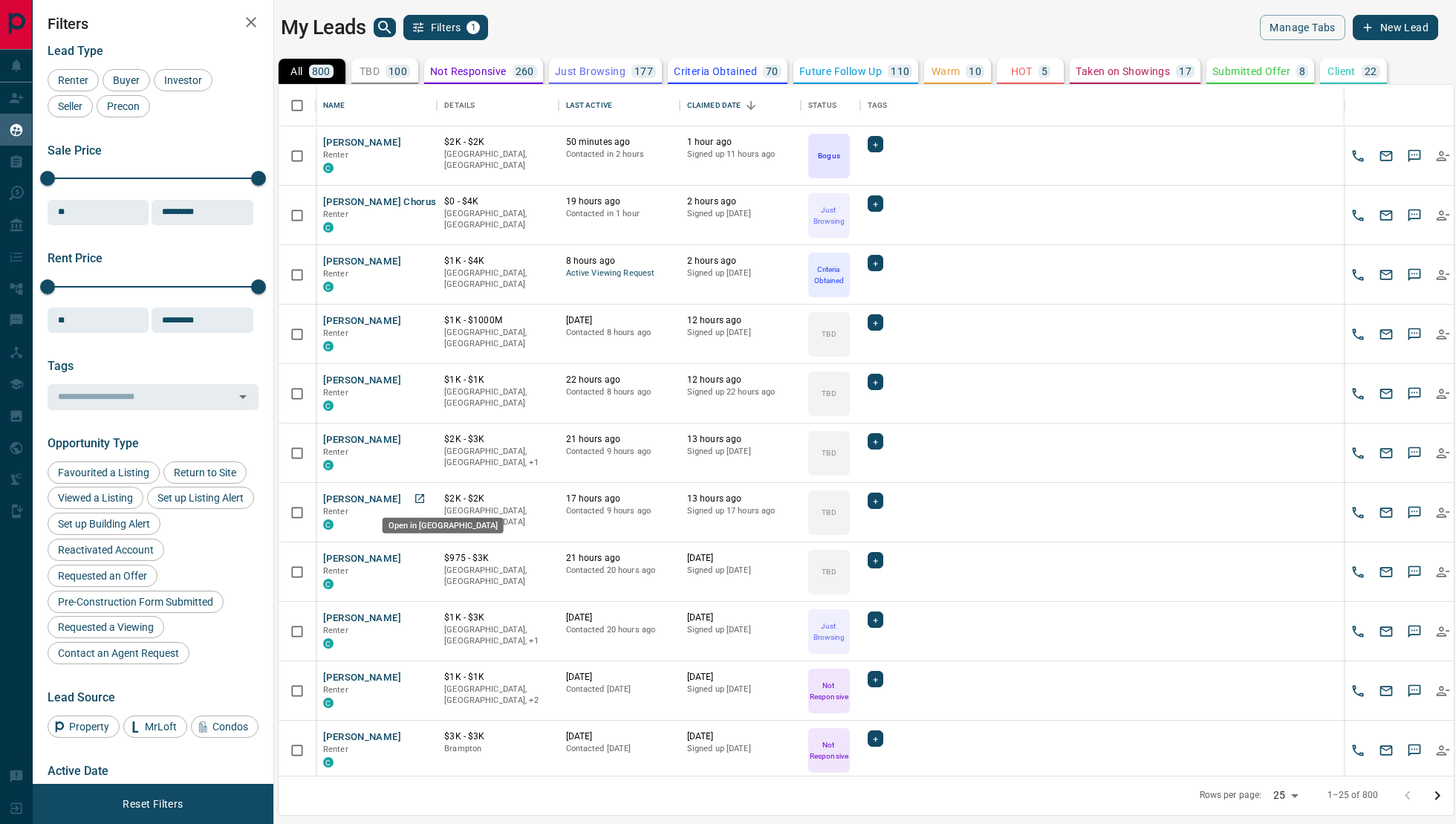 The image size is (1456, 824). What do you see at coordinates (201, 498) in the screenshot?
I see `span: Set up Listing Alert` at bounding box center [201, 498].